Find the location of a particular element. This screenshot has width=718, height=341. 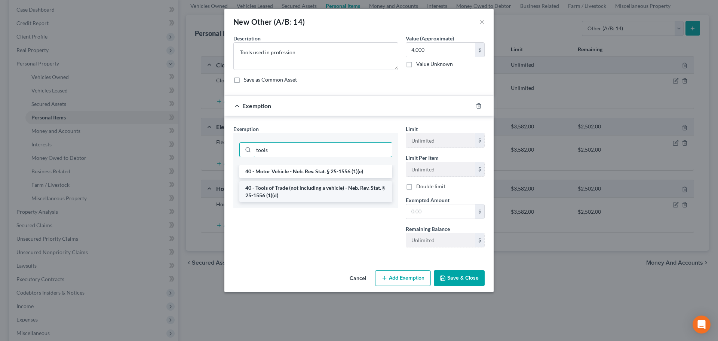

button: Add Exemption is located at coordinates (403, 278).